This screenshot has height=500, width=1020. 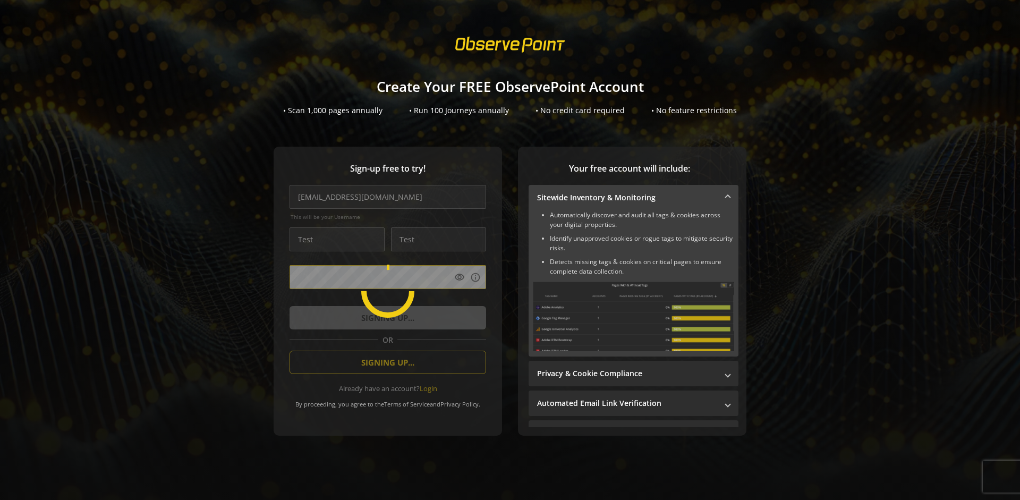 I want to click on div: • Scan 1,000 pages annually, so click(x=333, y=111).